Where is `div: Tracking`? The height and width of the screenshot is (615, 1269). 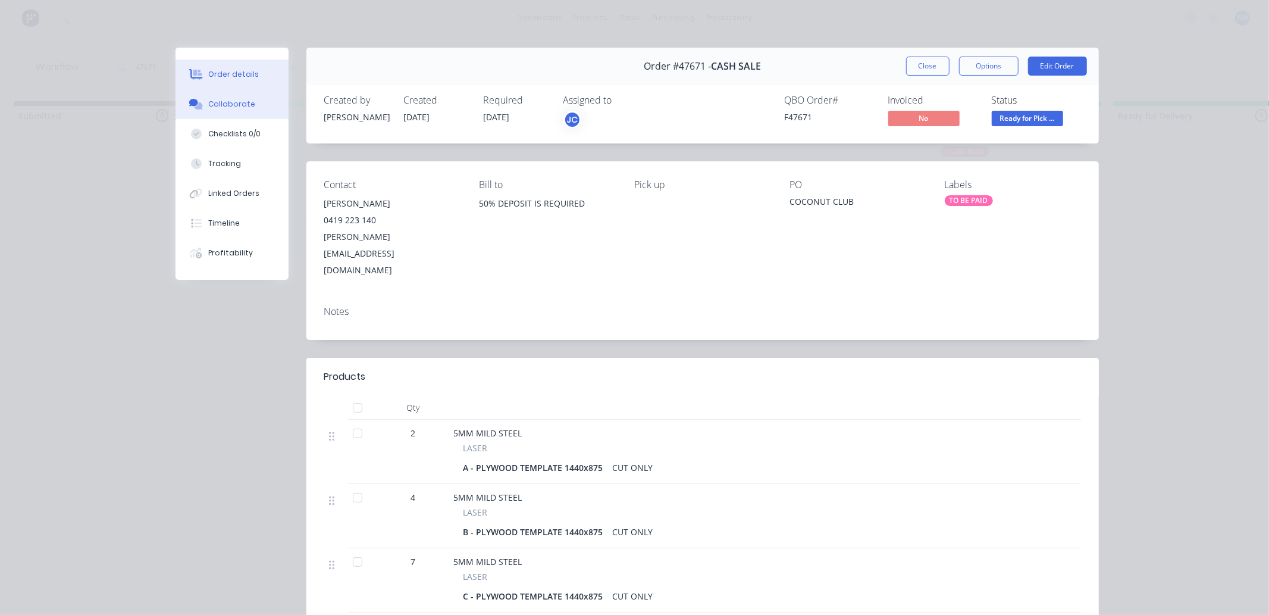
div: Tracking is located at coordinates (224, 164).